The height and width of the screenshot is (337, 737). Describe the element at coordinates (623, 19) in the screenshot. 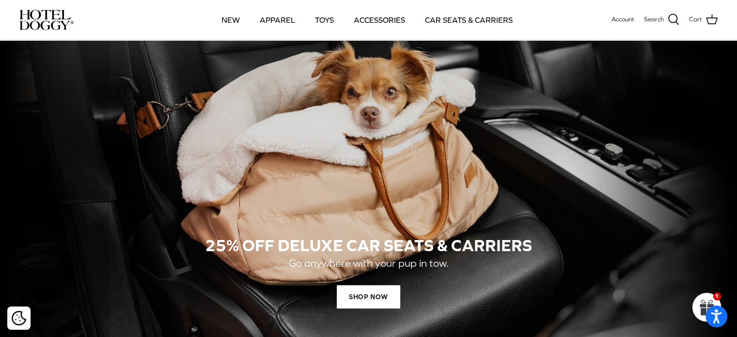

I see `span: Account` at that location.